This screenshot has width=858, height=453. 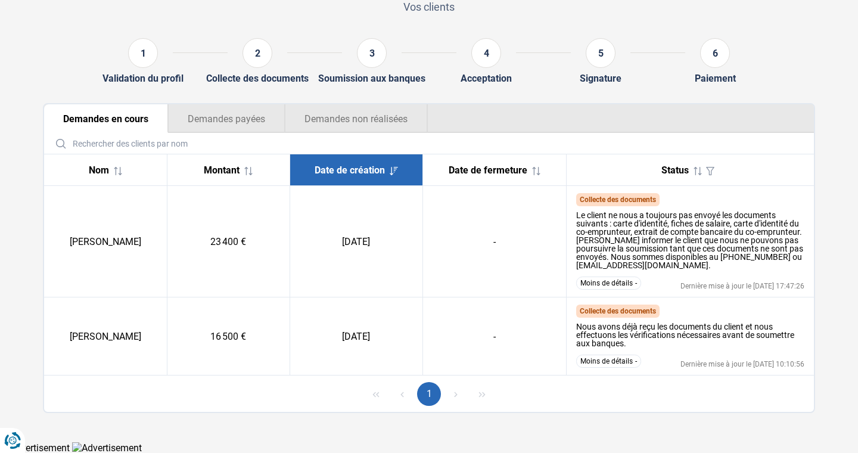 What do you see at coordinates (372, 53) in the screenshot?
I see `div: 3` at bounding box center [372, 53].